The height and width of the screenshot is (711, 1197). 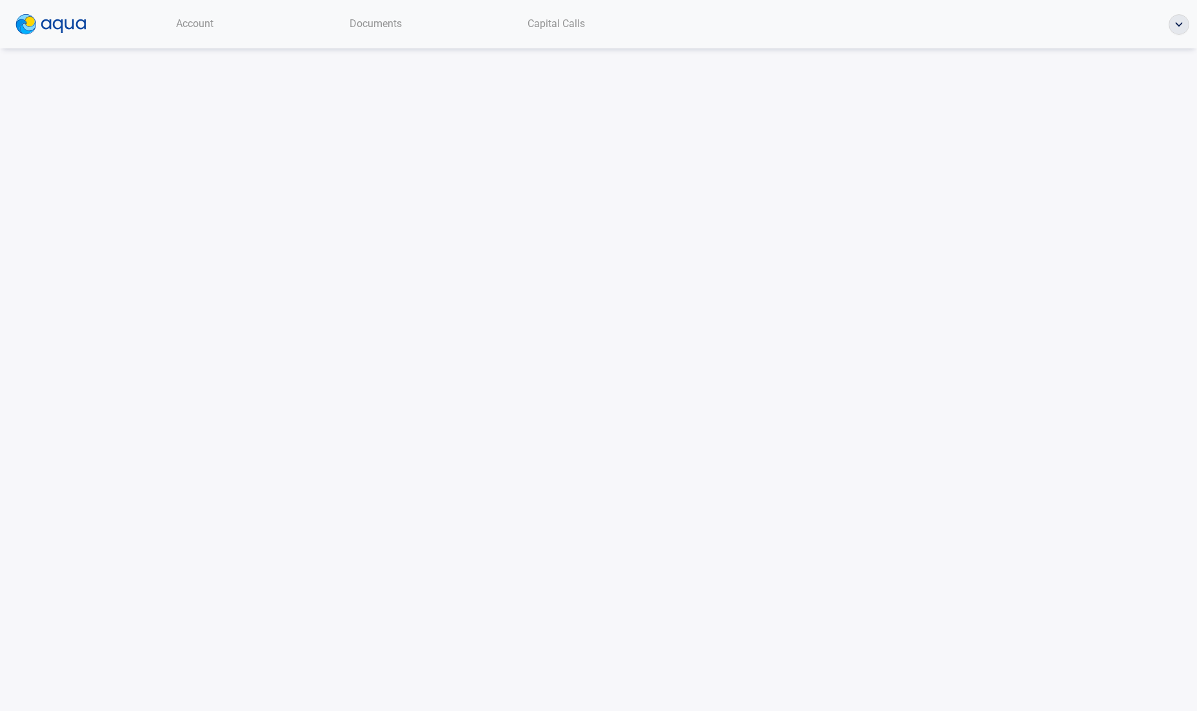 What do you see at coordinates (195, 23) in the screenshot?
I see `span: Account` at bounding box center [195, 23].